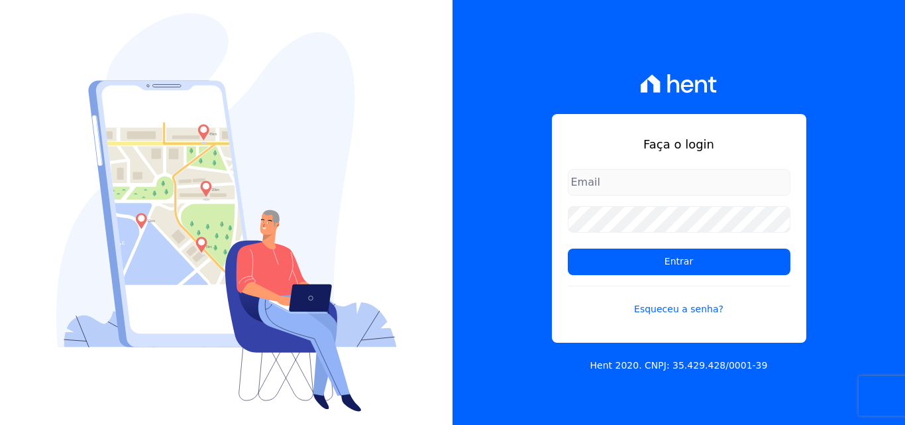  I want to click on input: Email, so click(679, 182).